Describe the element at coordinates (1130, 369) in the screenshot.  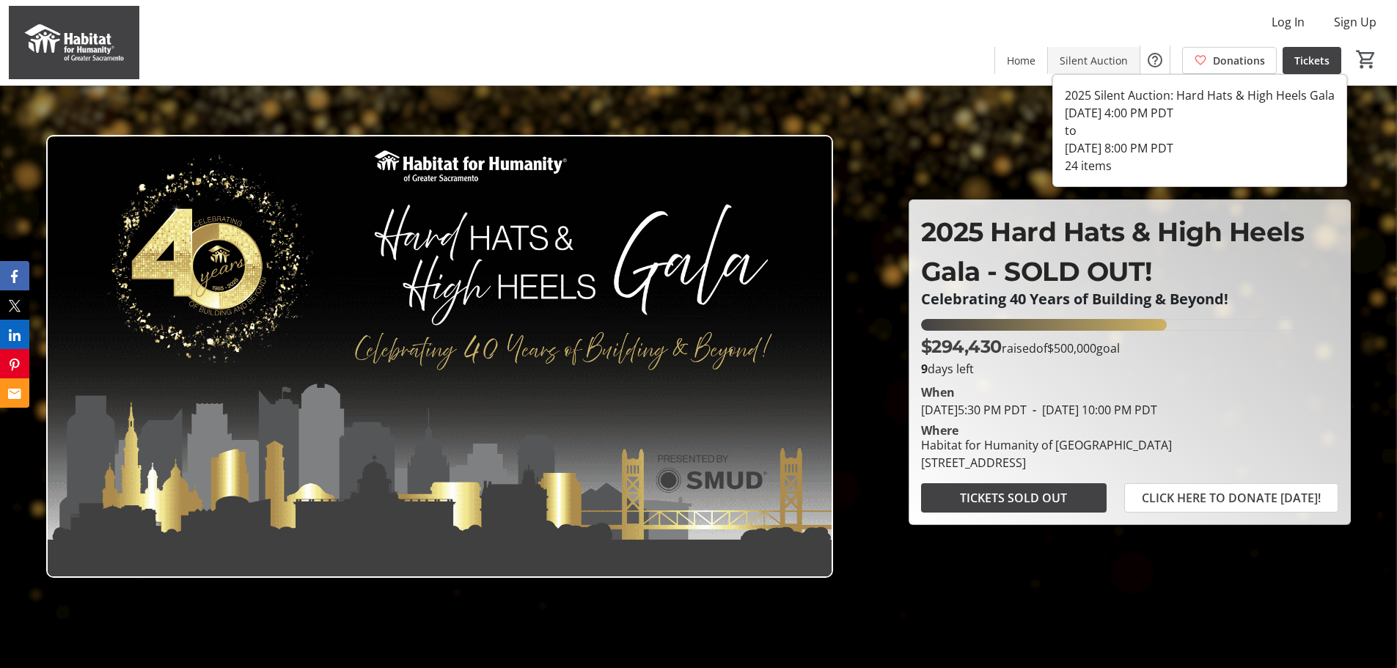
I see `p: days left` at that location.